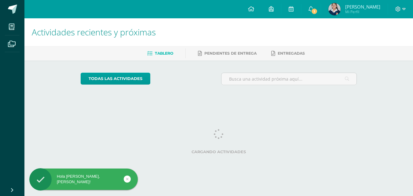  What do you see at coordinates (94, 32) in the screenshot?
I see `span: Actividades recientes y próximas` at bounding box center [94, 32].